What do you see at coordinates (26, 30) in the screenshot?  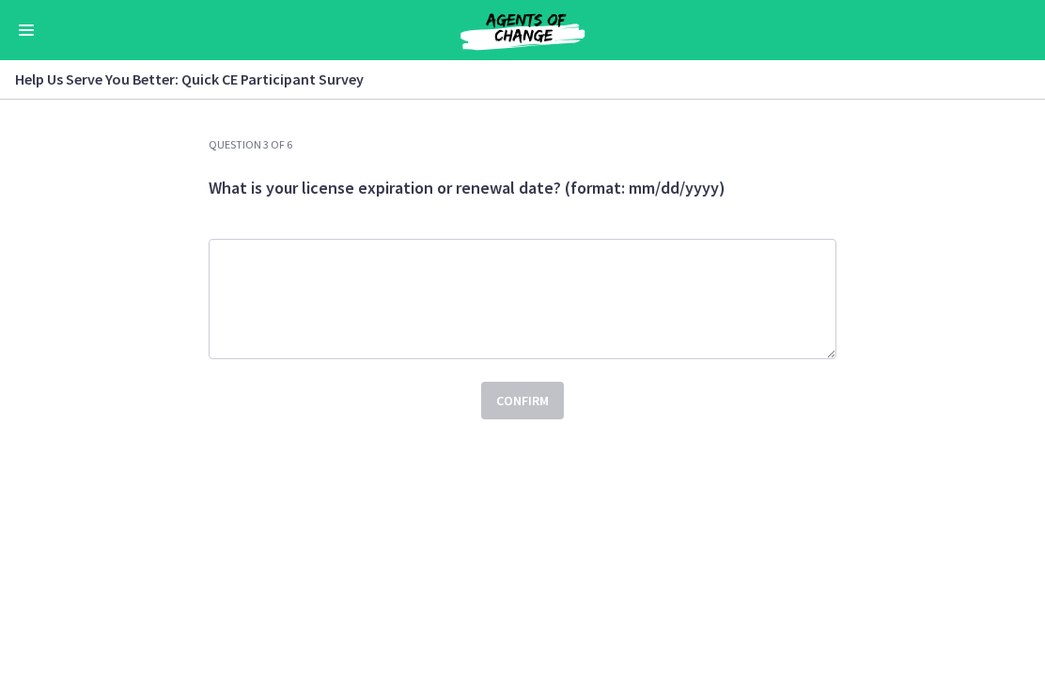 I see `button: Enable menu` at bounding box center [26, 30].